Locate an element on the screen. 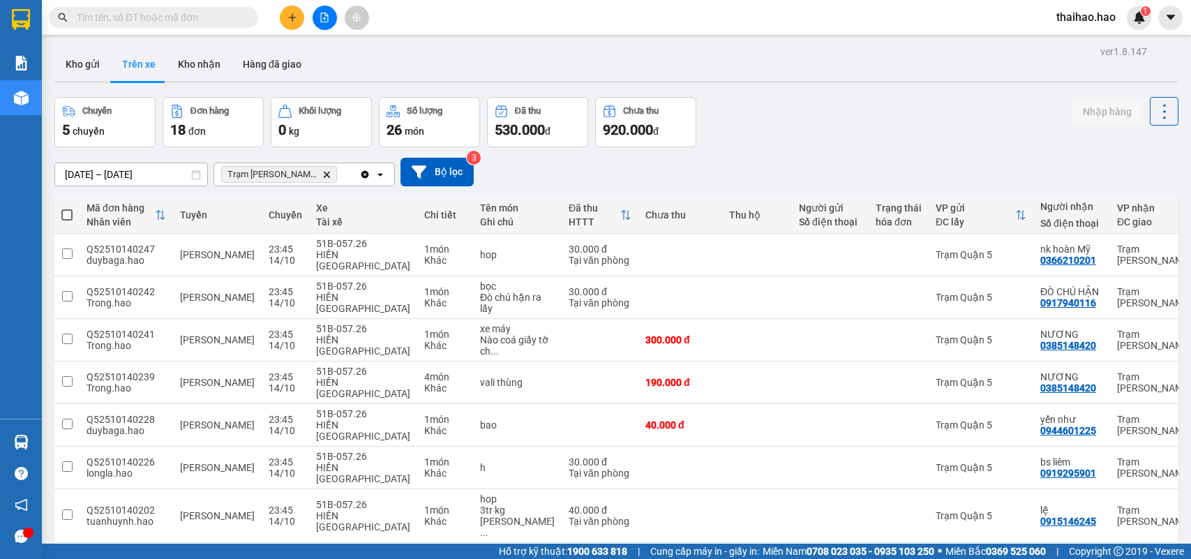 The height and width of the screenshot is (559, 1191). span: 18 is located at coordinates (178, 130).